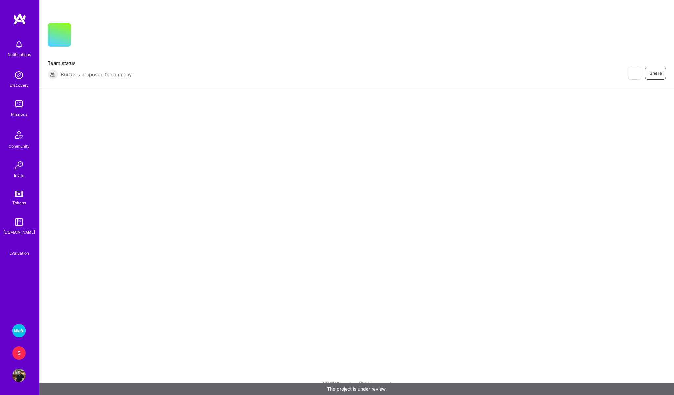 The image size is (674, 395). I want to click on a: User Avatar, so click(19, 375).